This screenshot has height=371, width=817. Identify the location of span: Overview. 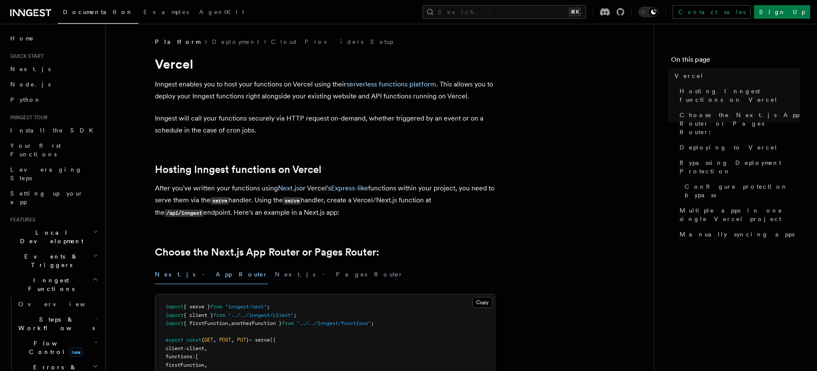
(62, 304).